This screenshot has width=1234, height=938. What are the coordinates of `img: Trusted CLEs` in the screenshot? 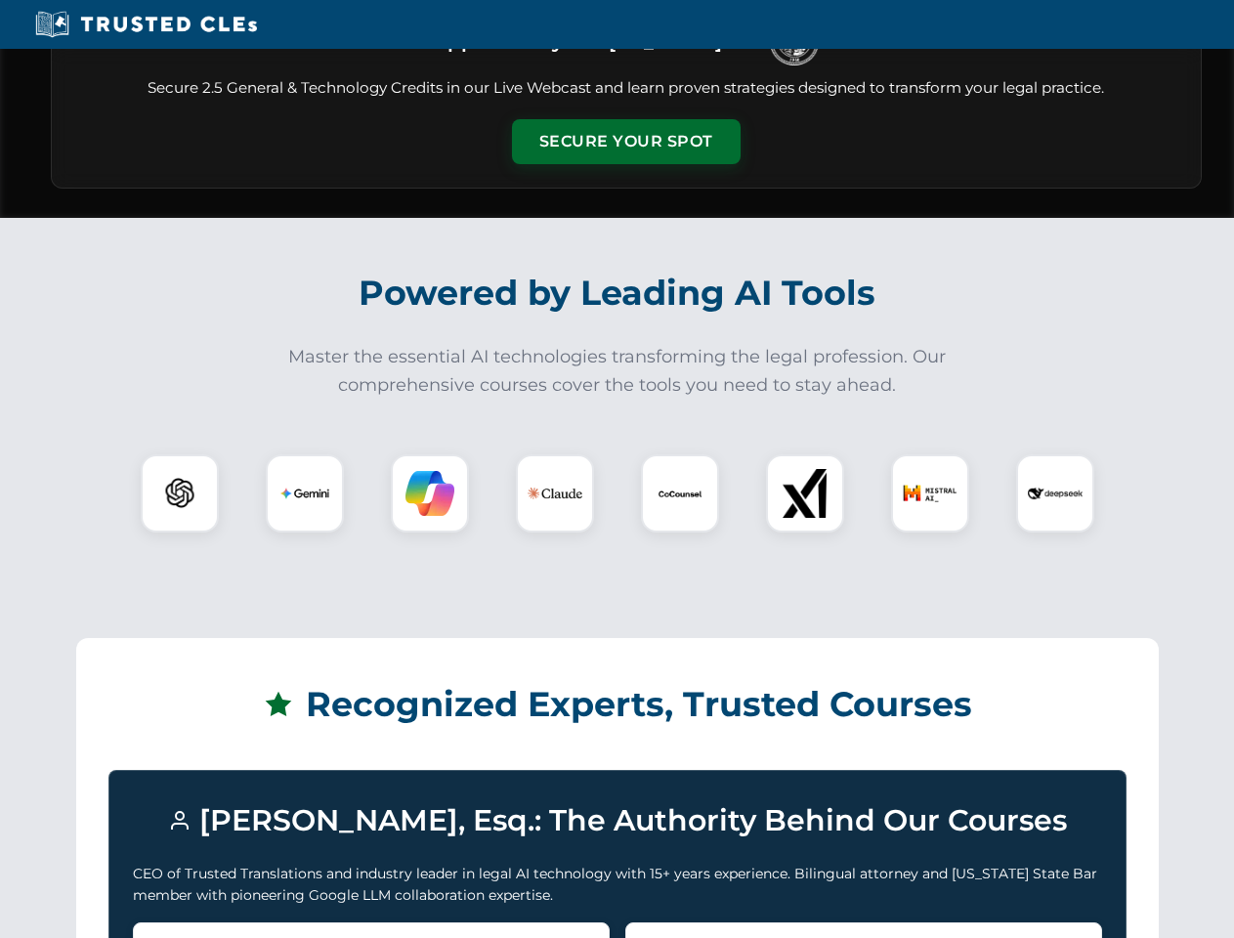 It's located at (146, 24).